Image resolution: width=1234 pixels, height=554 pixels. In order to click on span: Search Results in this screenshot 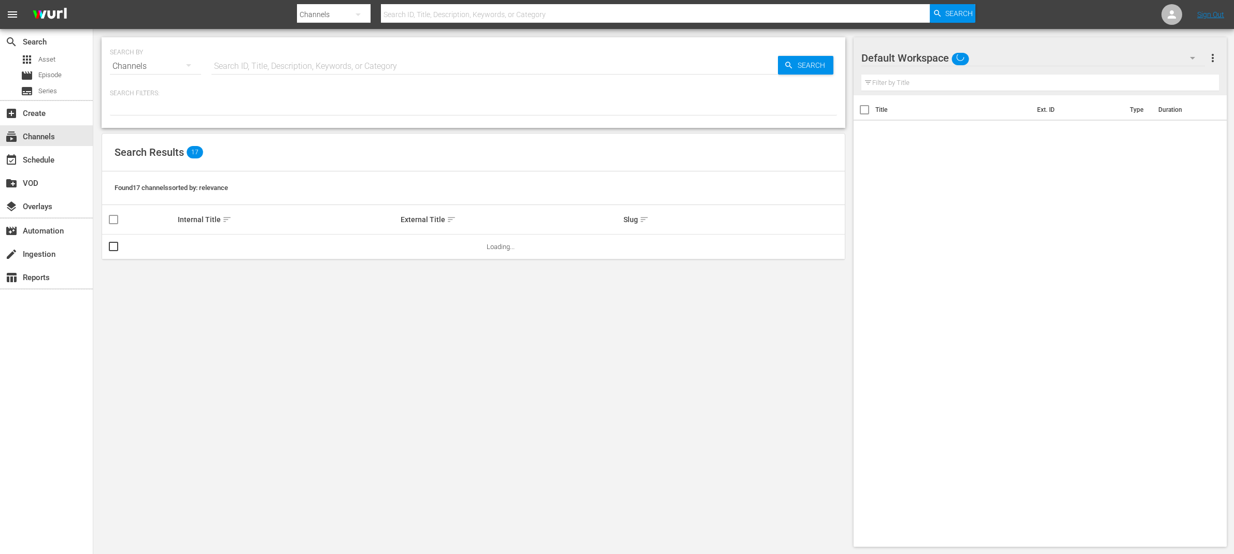, I will do `click(149, 152)`.